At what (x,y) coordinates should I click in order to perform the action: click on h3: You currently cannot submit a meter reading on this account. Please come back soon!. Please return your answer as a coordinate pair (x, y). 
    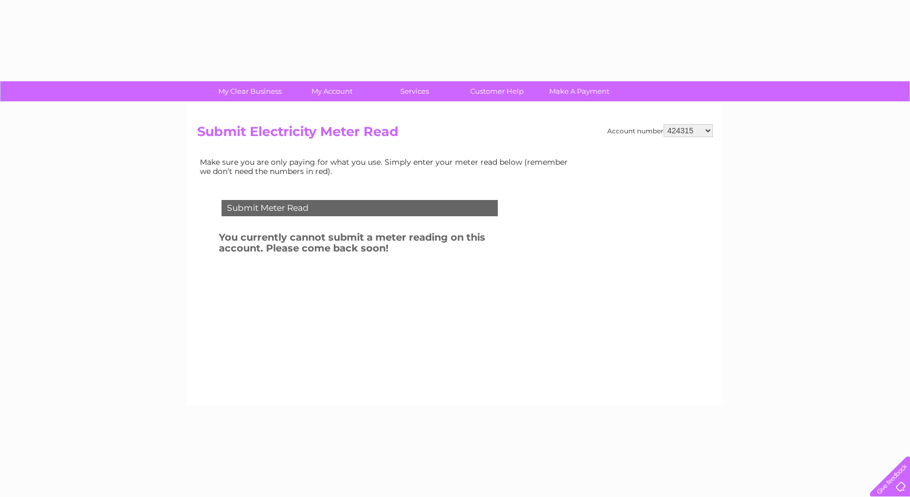
    Looking at the image, I should click on (373, 244).